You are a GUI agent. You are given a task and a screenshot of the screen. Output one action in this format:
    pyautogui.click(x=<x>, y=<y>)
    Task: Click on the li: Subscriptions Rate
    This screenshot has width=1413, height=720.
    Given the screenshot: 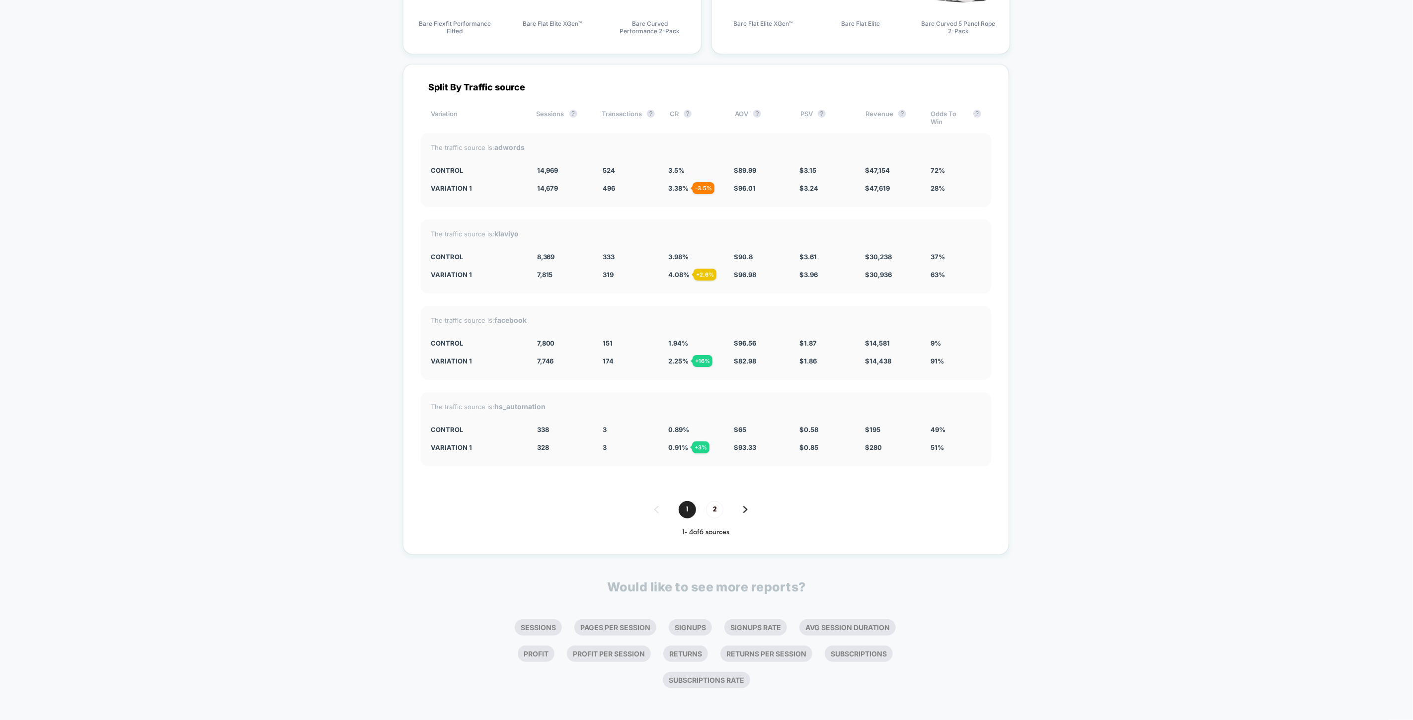 What is the action you would take?
    pyautogui.click(x=706, y=680)
    